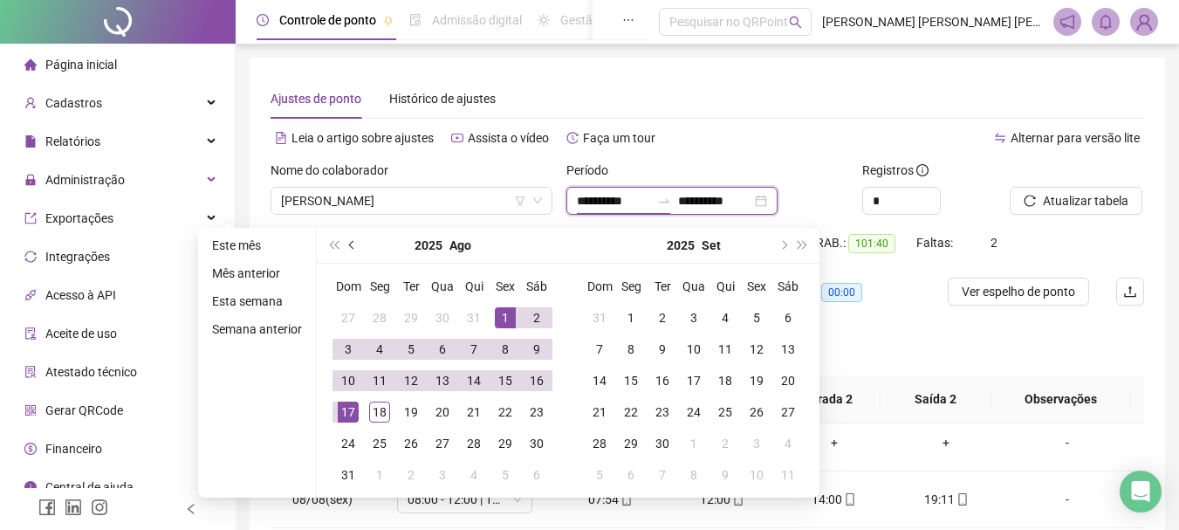  I want to click on td: 2025-09-25, so click(725, 412).